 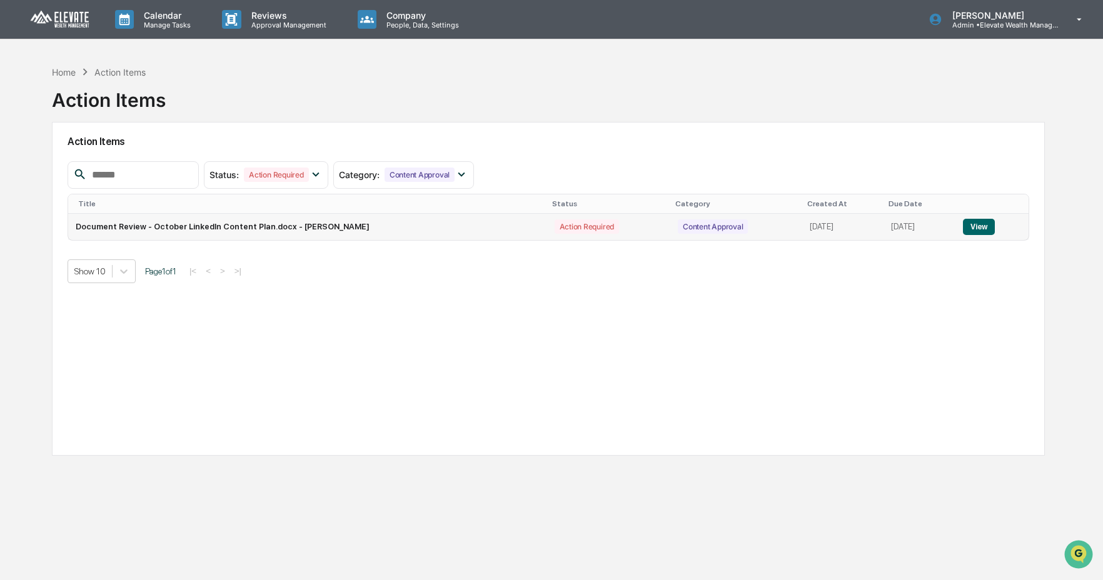 I want to click on p: How can we help?, so click(x=120, y=36).